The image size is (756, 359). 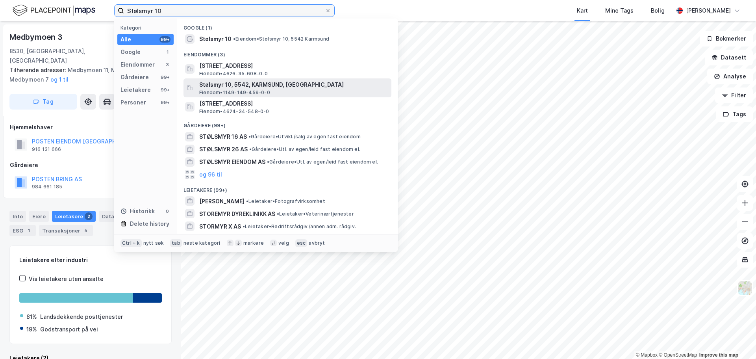 What do you see at coordinates (47, 187) in the screenshot?
I see `div: 984 661 185` at bounding box center [47, 187].